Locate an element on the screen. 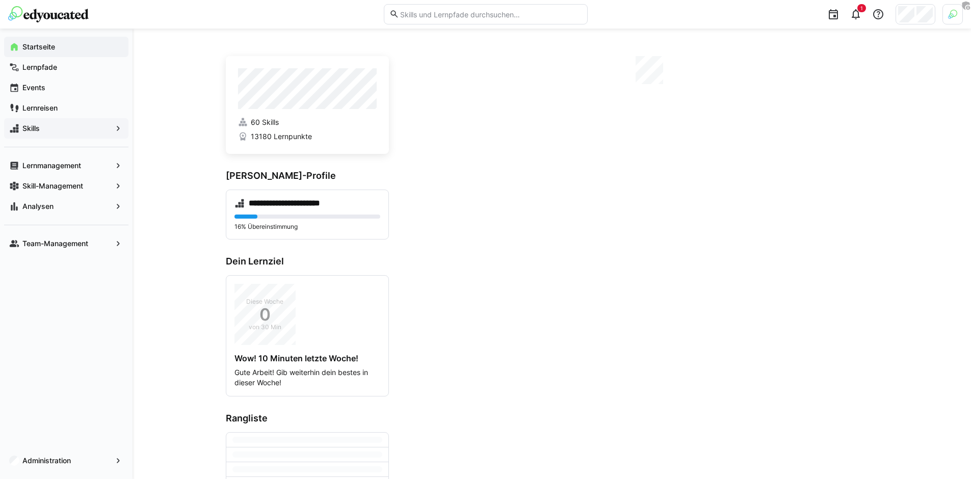 This screenshot has width=971, height=479. span: 60 Skills is located at coordinates (265, 122).